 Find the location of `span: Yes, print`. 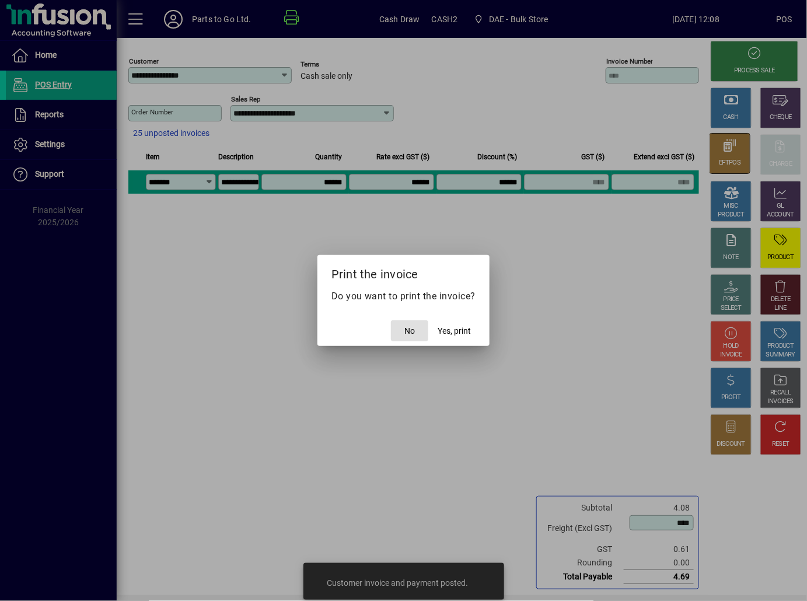

span: Yes, print is located at coordinates (454, 331).